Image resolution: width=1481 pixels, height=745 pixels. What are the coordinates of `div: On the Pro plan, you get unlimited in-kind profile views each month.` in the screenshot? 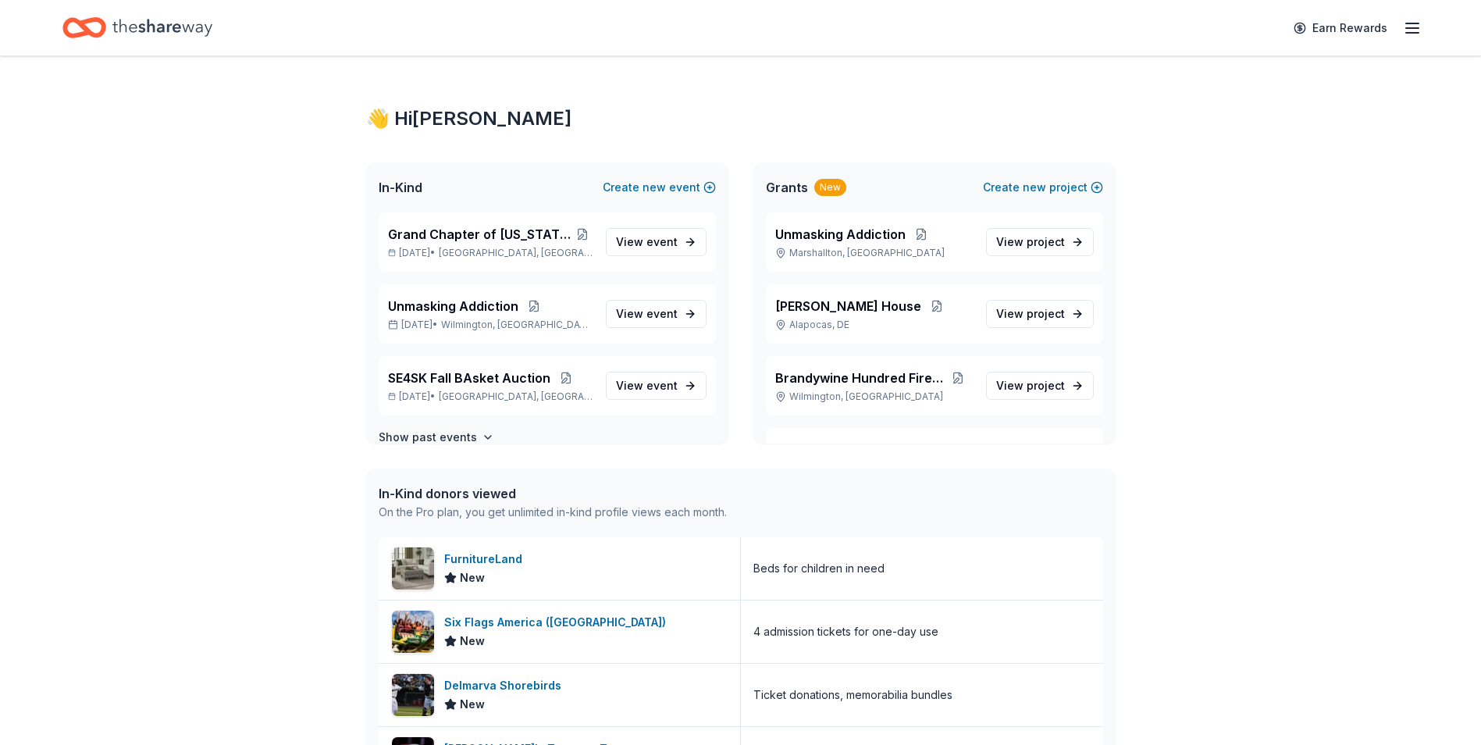 It's located at (553, 512).